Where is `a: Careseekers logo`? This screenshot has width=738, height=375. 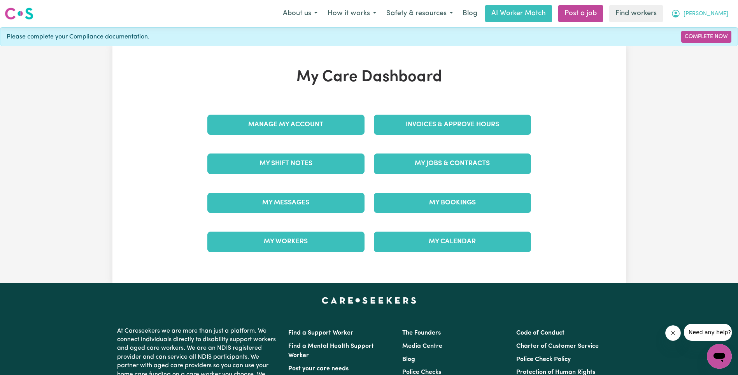
a: Careseekers logo is located at coordinates (19, 14).